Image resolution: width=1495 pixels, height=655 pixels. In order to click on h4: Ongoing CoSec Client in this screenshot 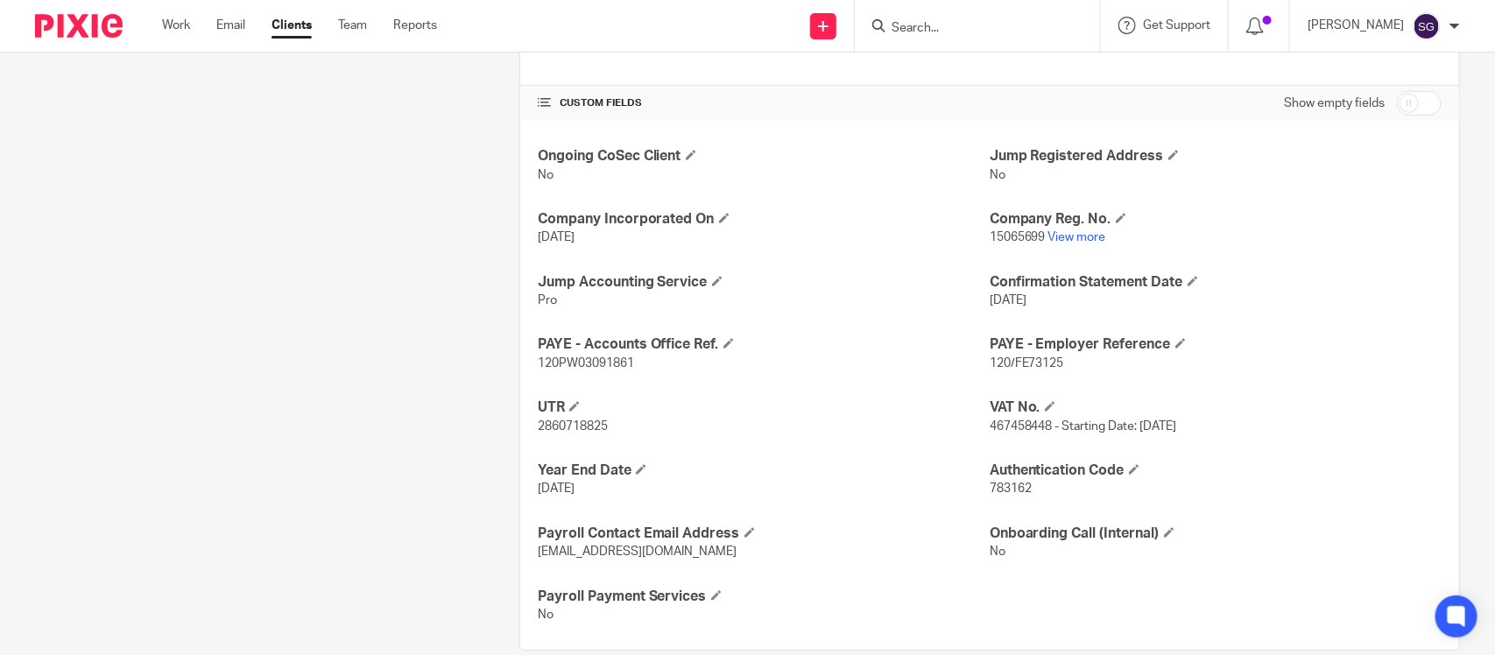, I will do `click(764, 156)`.